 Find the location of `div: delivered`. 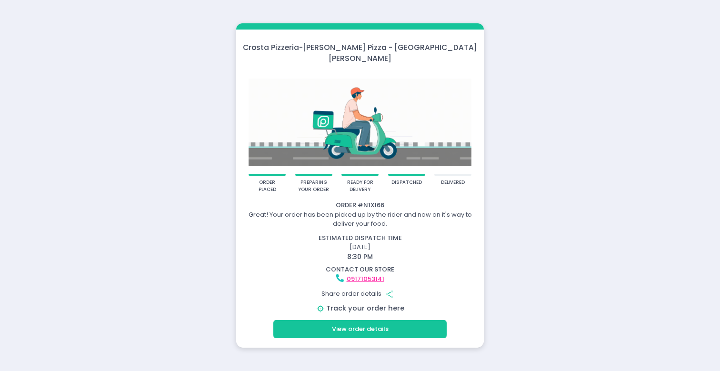

div: delivered is located at coordinates (453, 182).